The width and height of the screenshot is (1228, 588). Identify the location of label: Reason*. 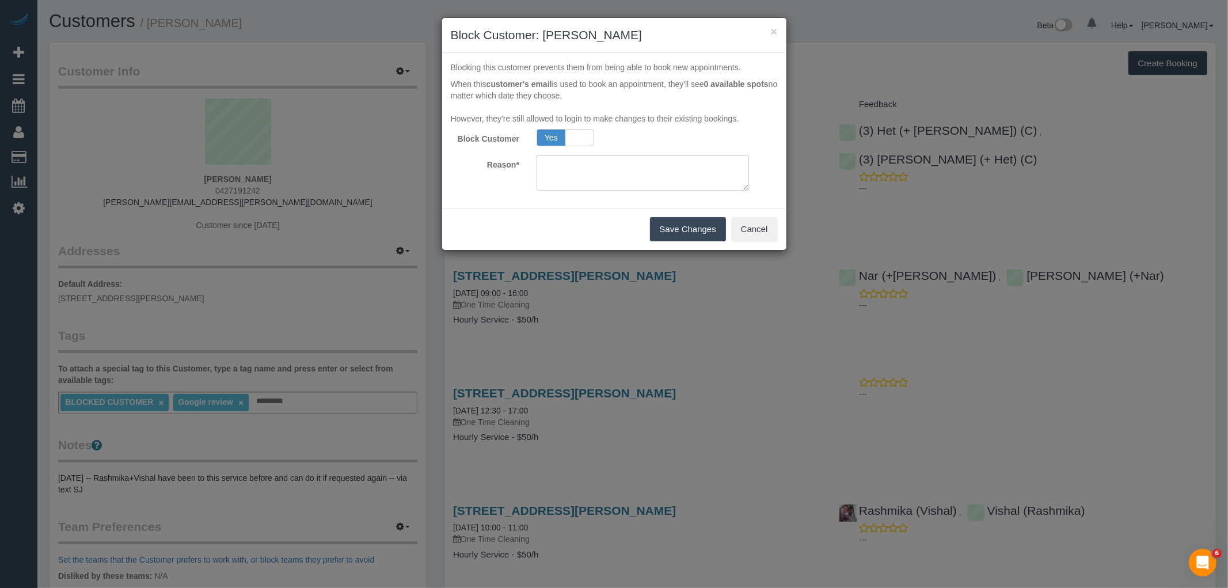
(485, 162).